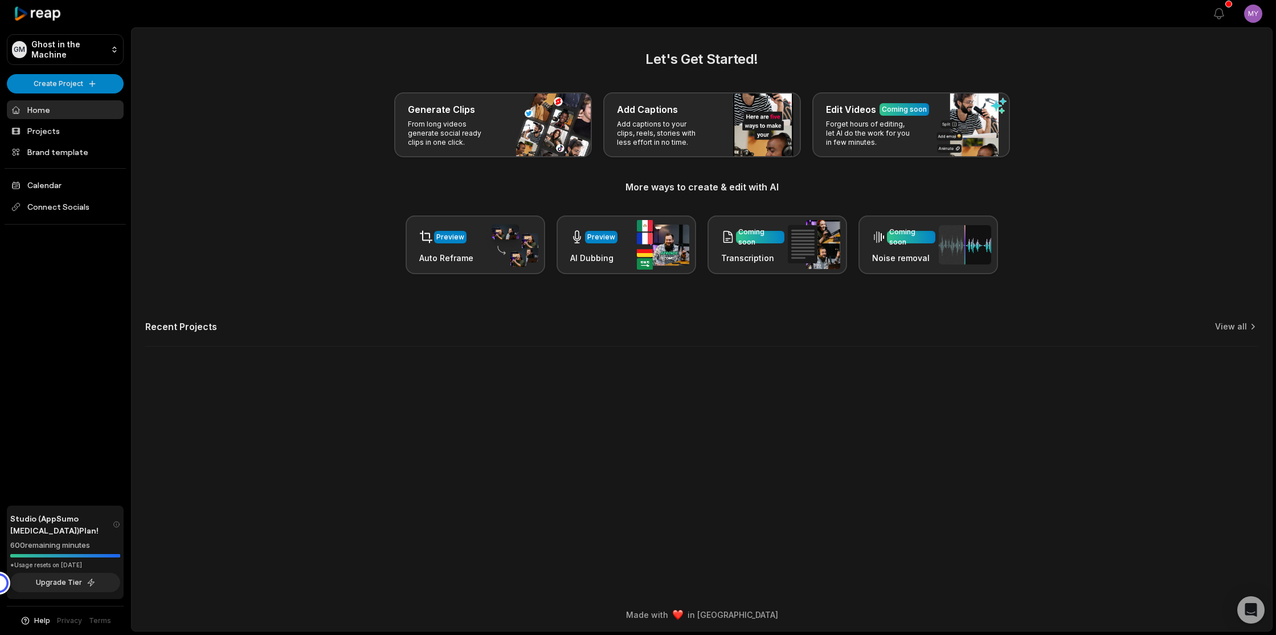  Describe the element at coordinates (1251, 610) in the screenshot. I see `div: Open Intercom Messenger` at that location.